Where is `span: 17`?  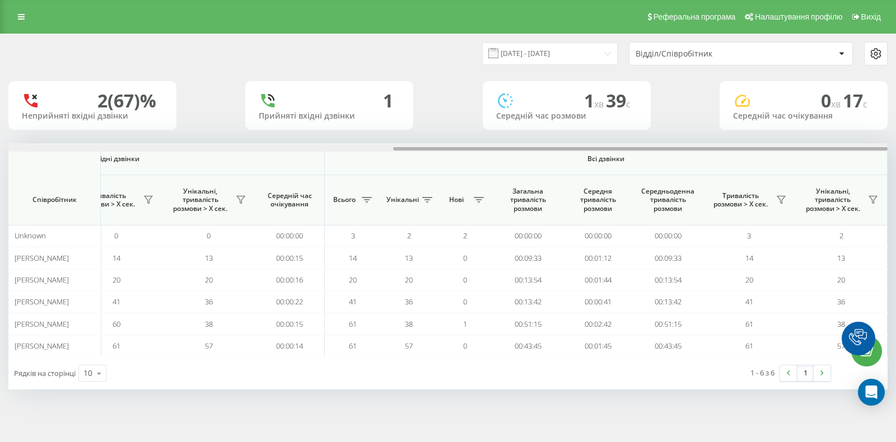
span: 17 is located at coordinates (855, 100).